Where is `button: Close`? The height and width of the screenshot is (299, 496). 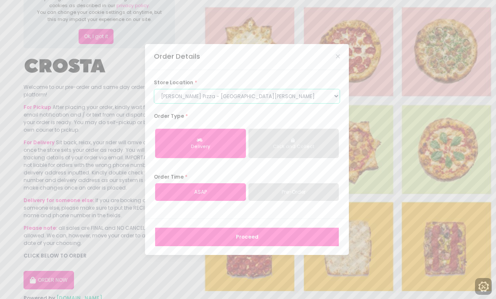 button: Close is located at coordinates (338, 57).